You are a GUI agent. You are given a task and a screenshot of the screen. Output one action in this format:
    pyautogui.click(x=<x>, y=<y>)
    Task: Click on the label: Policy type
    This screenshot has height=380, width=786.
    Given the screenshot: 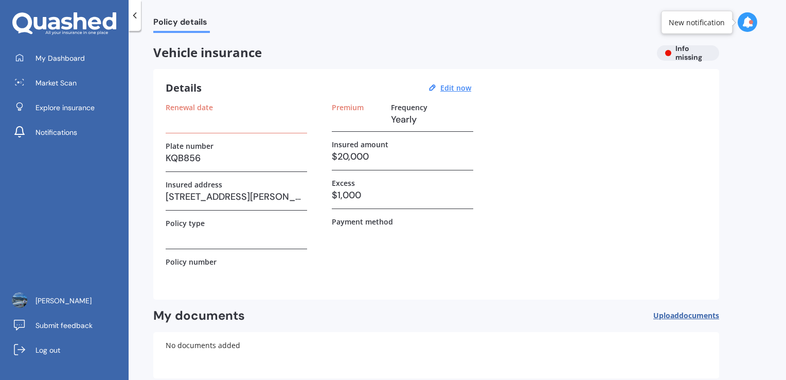 What is the action you would take?
    pyautogui.click(x=185, y=223)
    